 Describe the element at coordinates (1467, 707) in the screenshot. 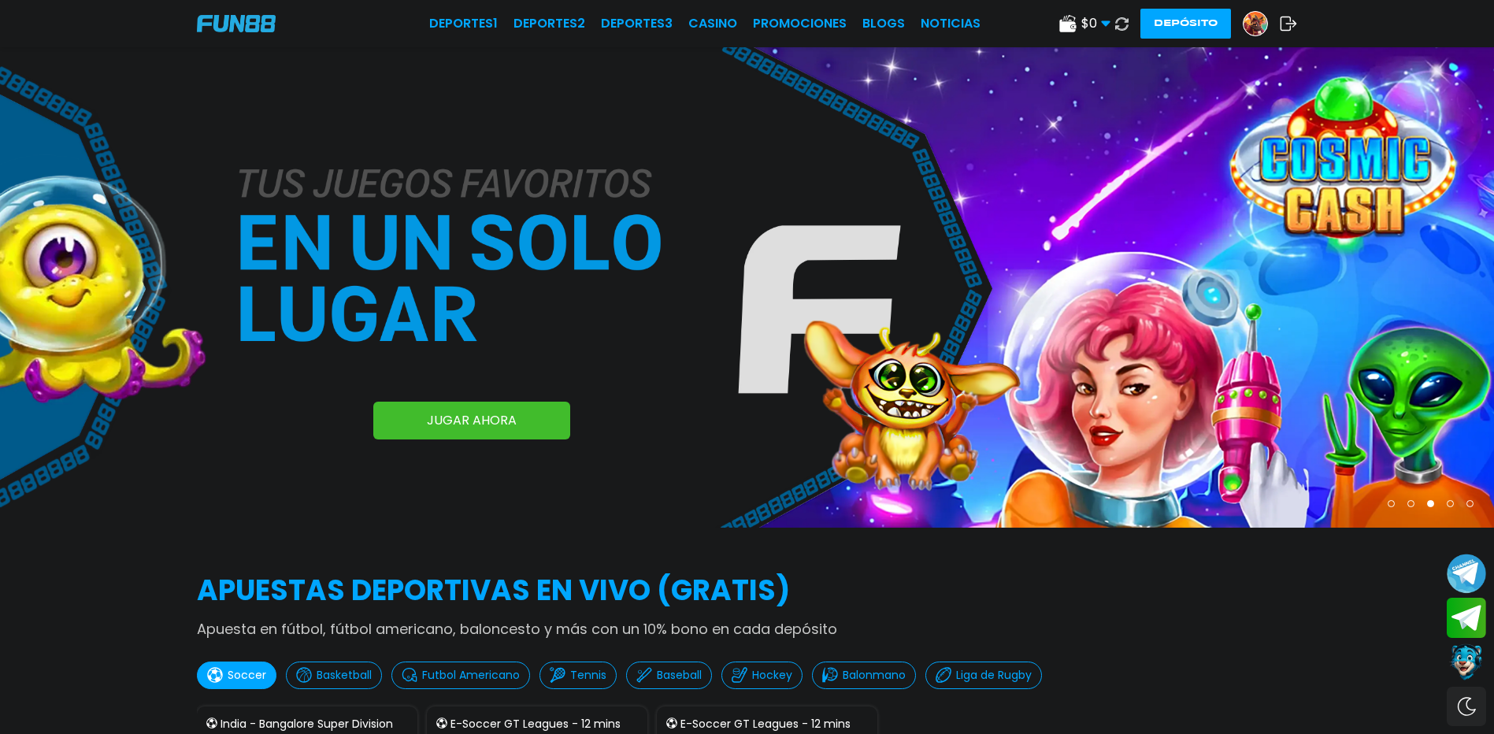

I see `div: Switch theme` at that location.